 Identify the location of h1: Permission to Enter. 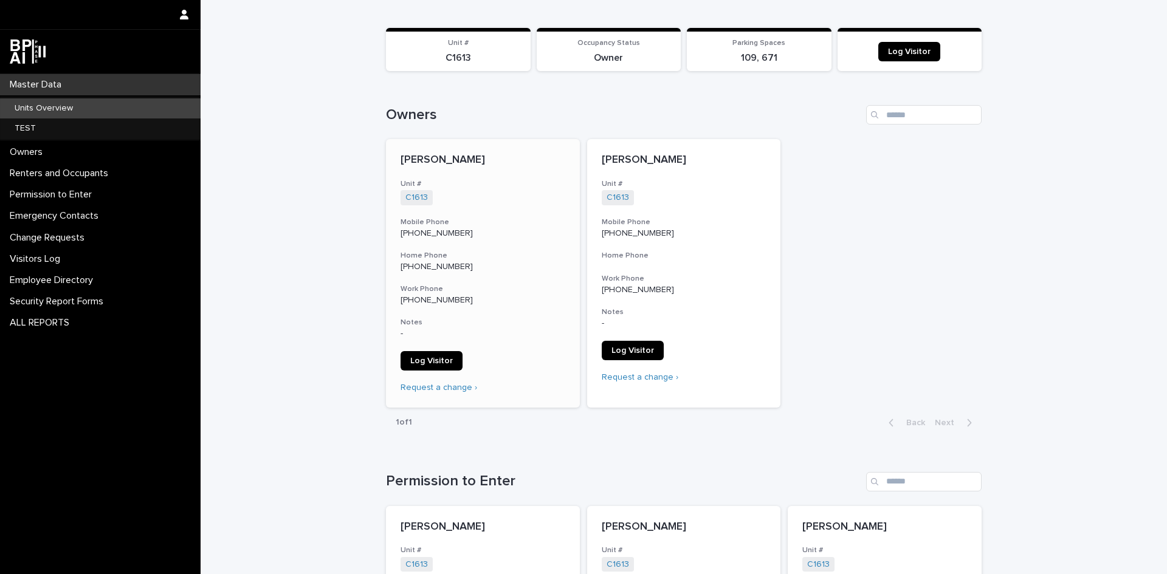
(624, 481).